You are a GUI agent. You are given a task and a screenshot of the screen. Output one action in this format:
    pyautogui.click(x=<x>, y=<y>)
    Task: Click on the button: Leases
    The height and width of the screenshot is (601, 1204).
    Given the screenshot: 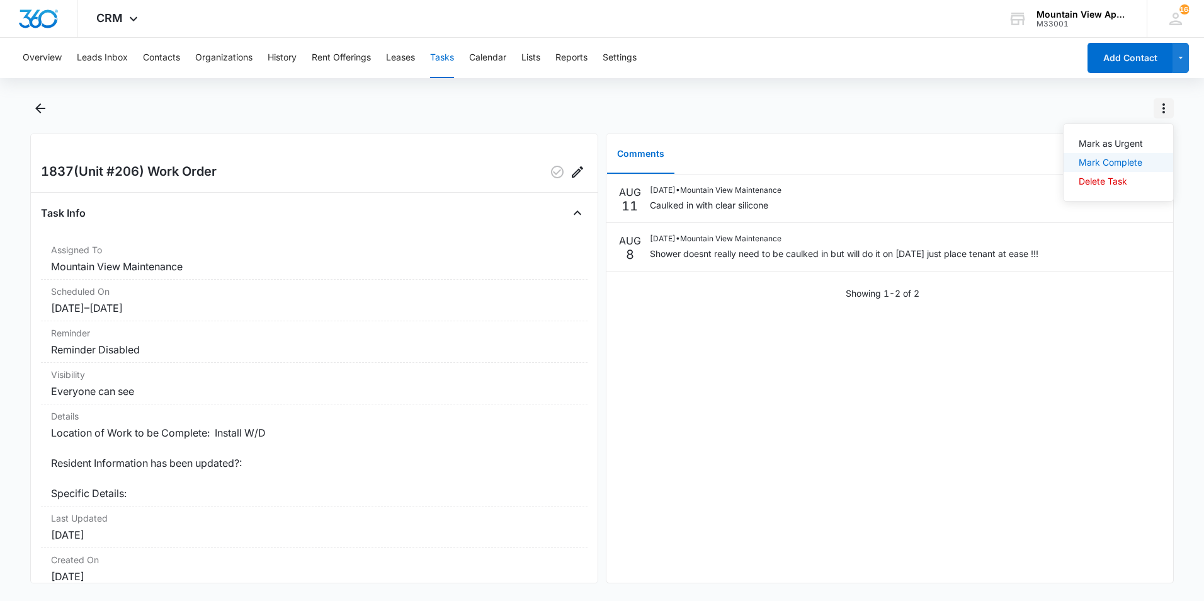 What is the action you would take?
    pyautogui.click(x=401, y=58)
    